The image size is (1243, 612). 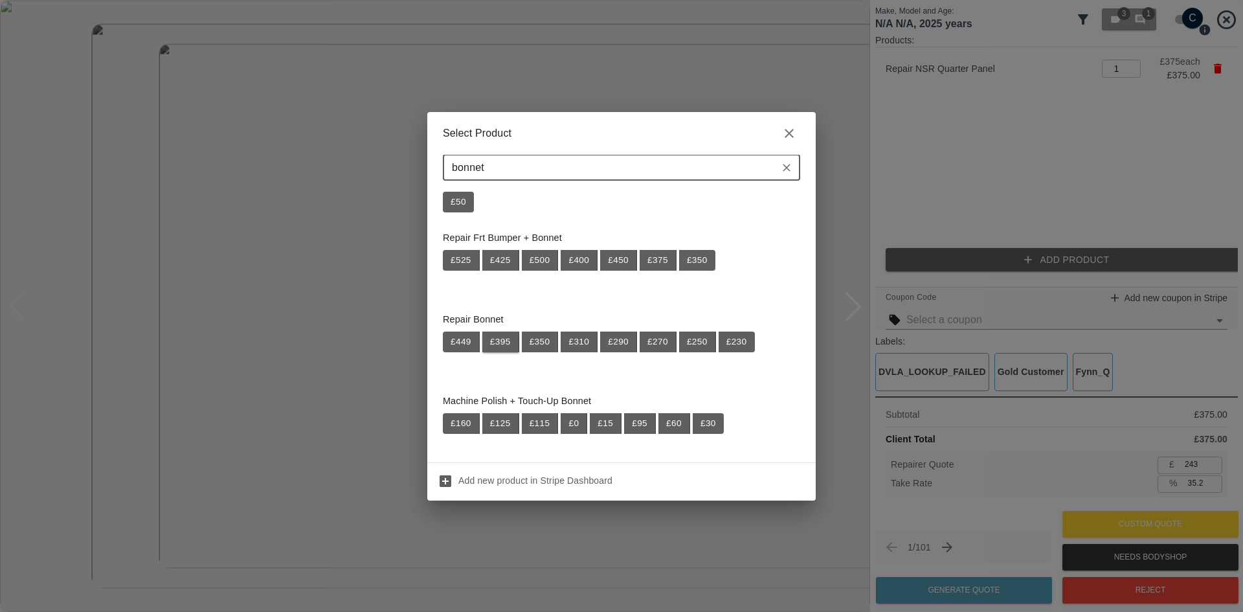 What do you see at coordinates (621, 401) in the screenshot?
I see `p: Machine Polish + Touch-Up Bonnet` at bounding box center [621, 401].